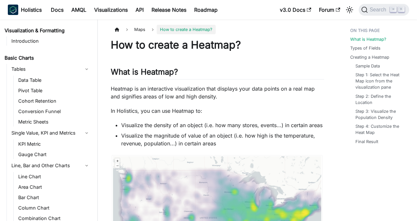 The height and width of the screenshot is (221, 417). What do you see at coordinates (54, 187) in the screenshot?
I see `a: Area Chart` at bounding box center [54, 187].